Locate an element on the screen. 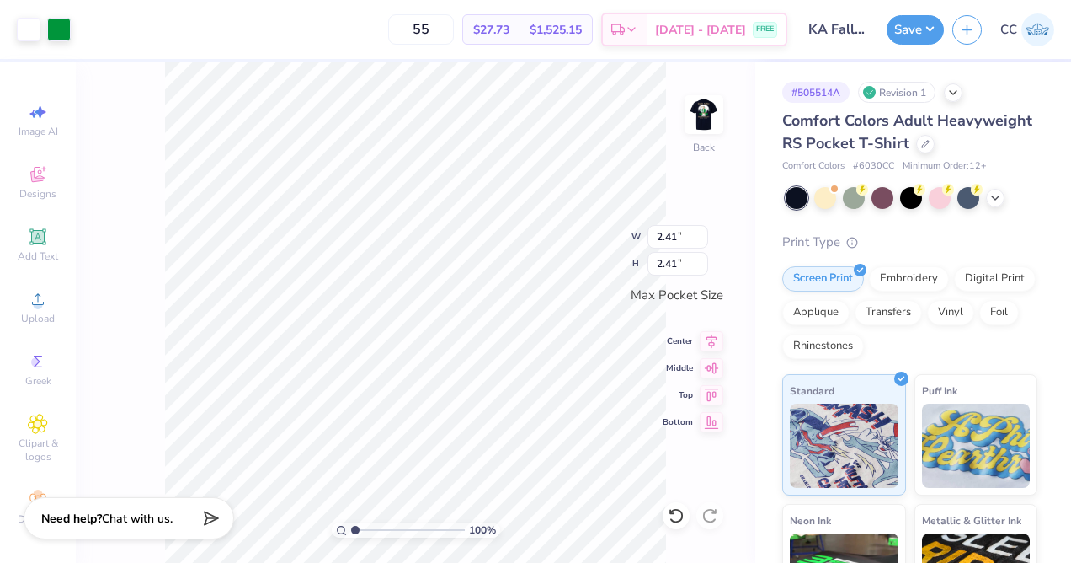  div: Vinyl is located at coordinates (951, 312).